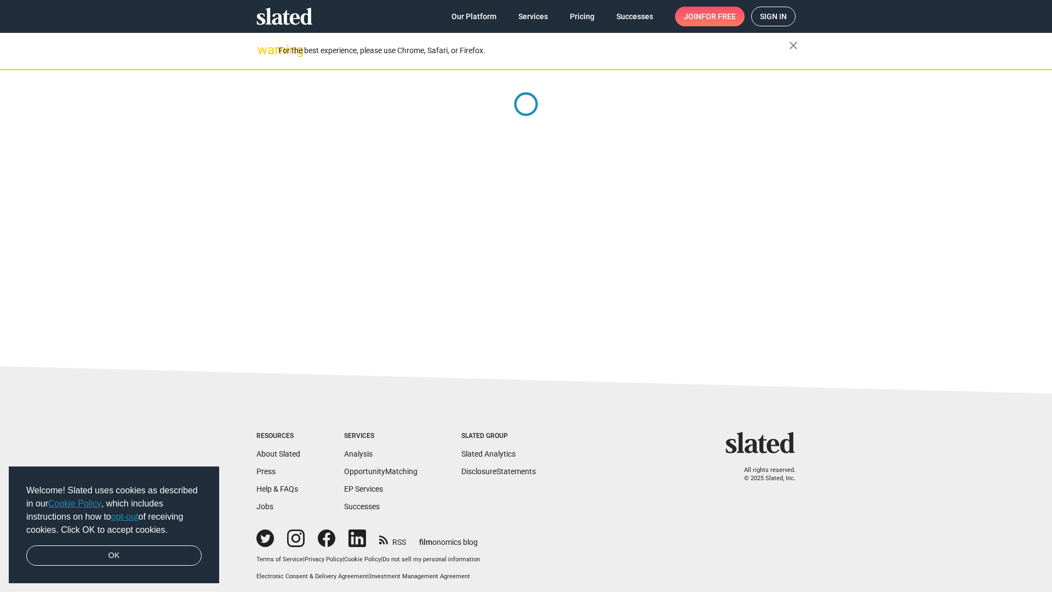  I want to click on span: Join, so click(709, 16).